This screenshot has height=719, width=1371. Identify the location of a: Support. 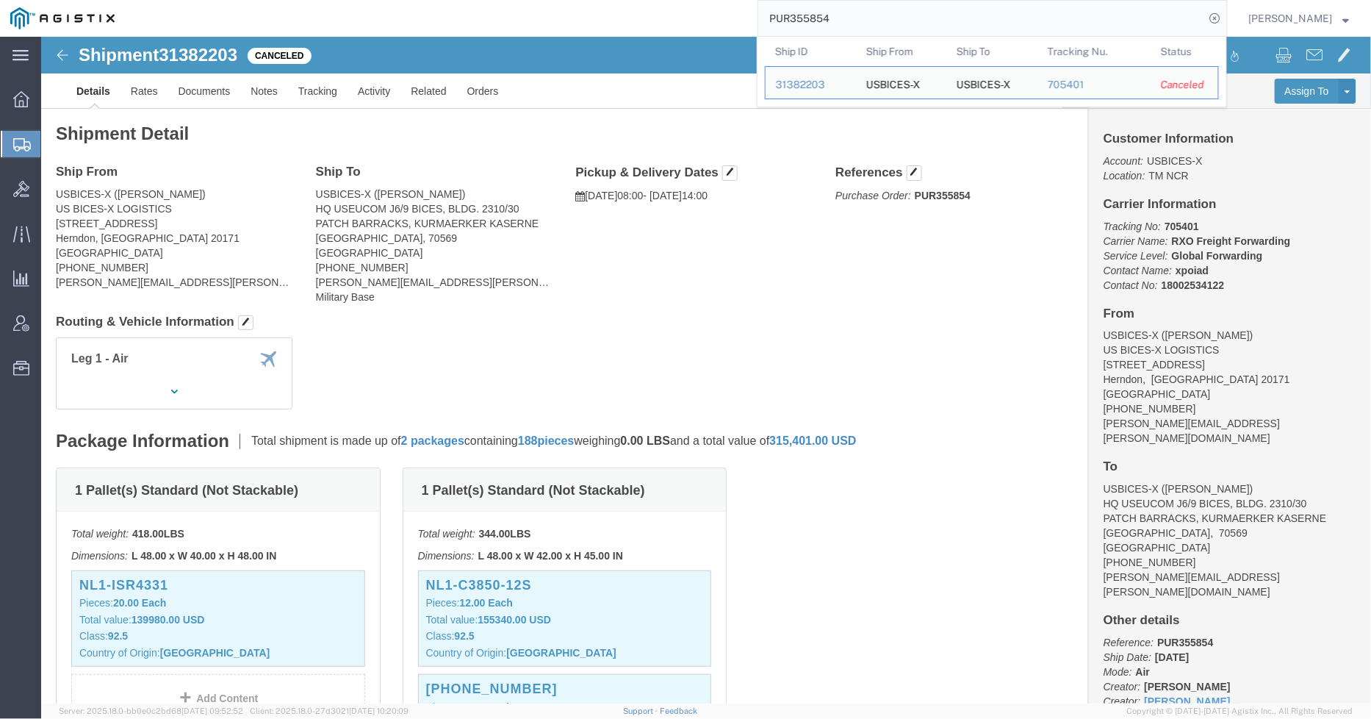
(641, 710).